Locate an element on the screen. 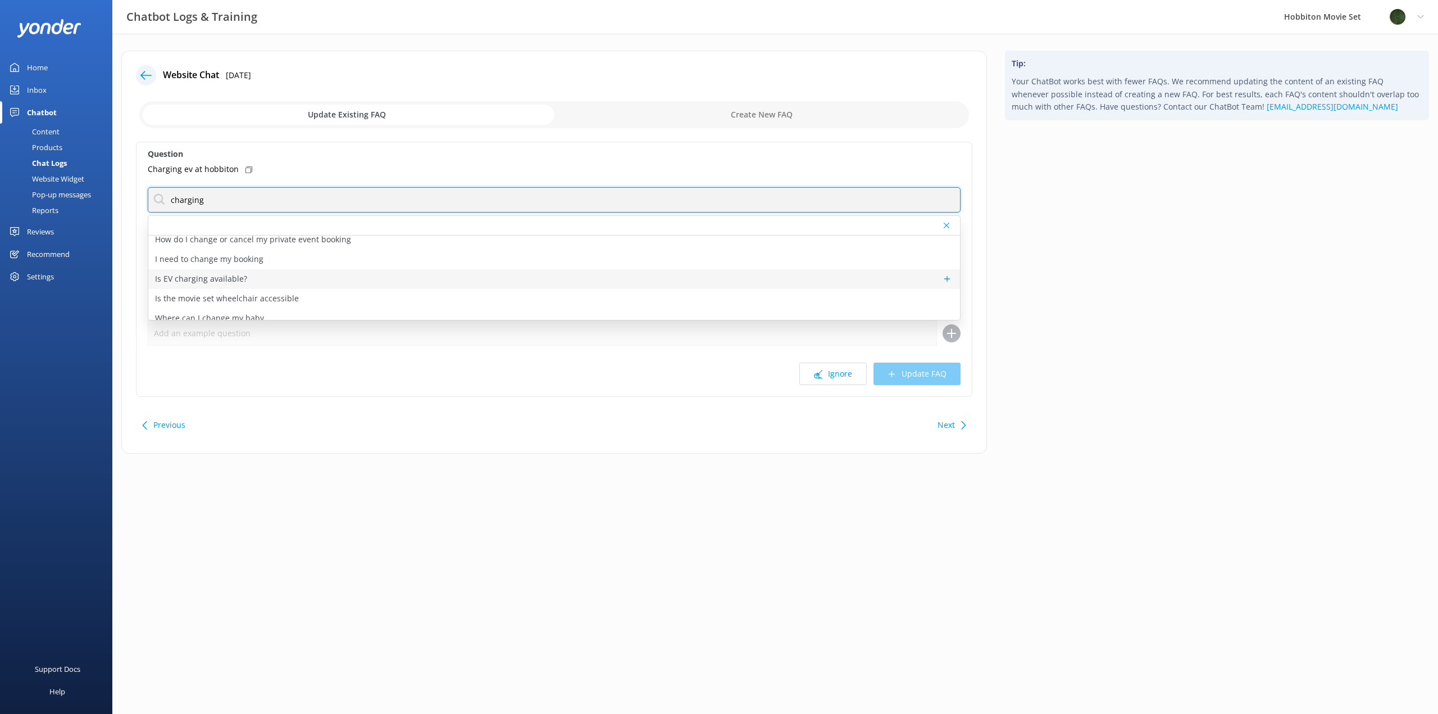  label: Question is located at coordinates (554, 154).